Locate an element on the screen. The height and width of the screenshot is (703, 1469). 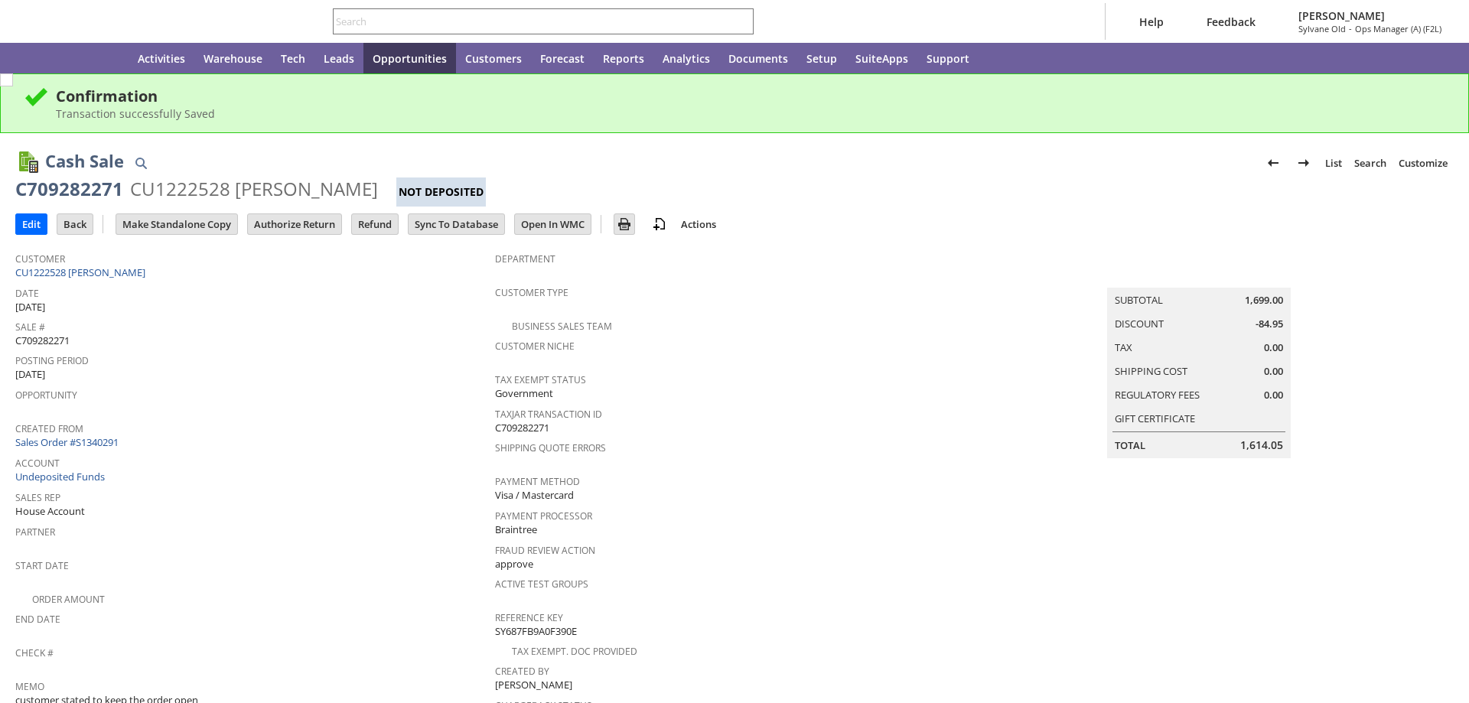
a: Shipping Cost is located at coordinates (1151, 371).